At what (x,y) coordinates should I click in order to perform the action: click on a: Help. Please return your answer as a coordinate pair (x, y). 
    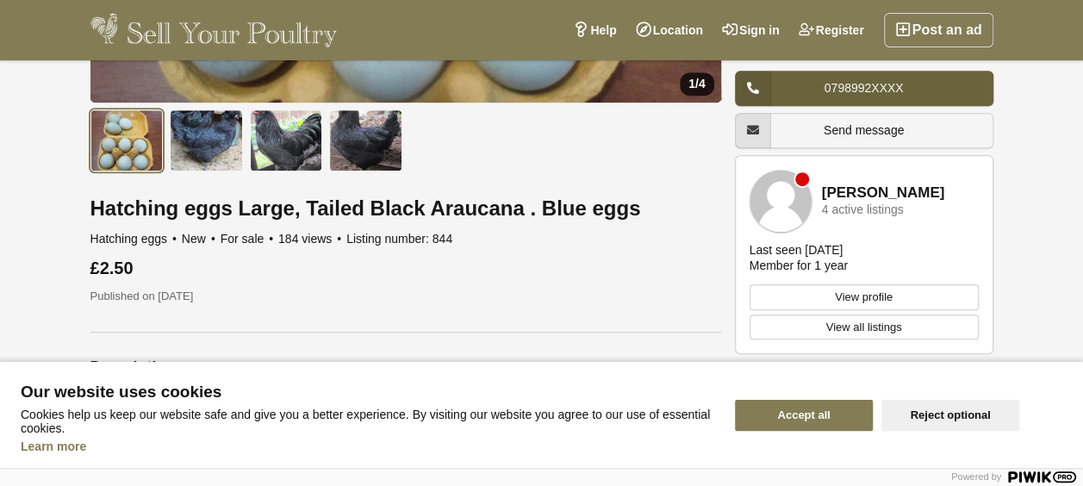
    Looking at the image, I should click on (595, 30).